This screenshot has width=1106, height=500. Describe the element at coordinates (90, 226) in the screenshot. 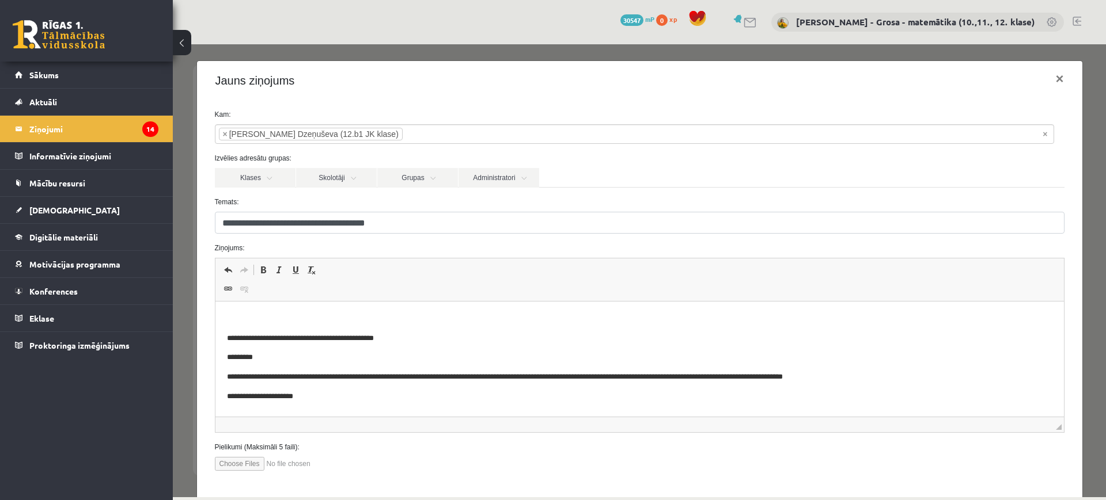

I see `a: Treknraksts (vadīšanas taustiņš+B)` at that location.